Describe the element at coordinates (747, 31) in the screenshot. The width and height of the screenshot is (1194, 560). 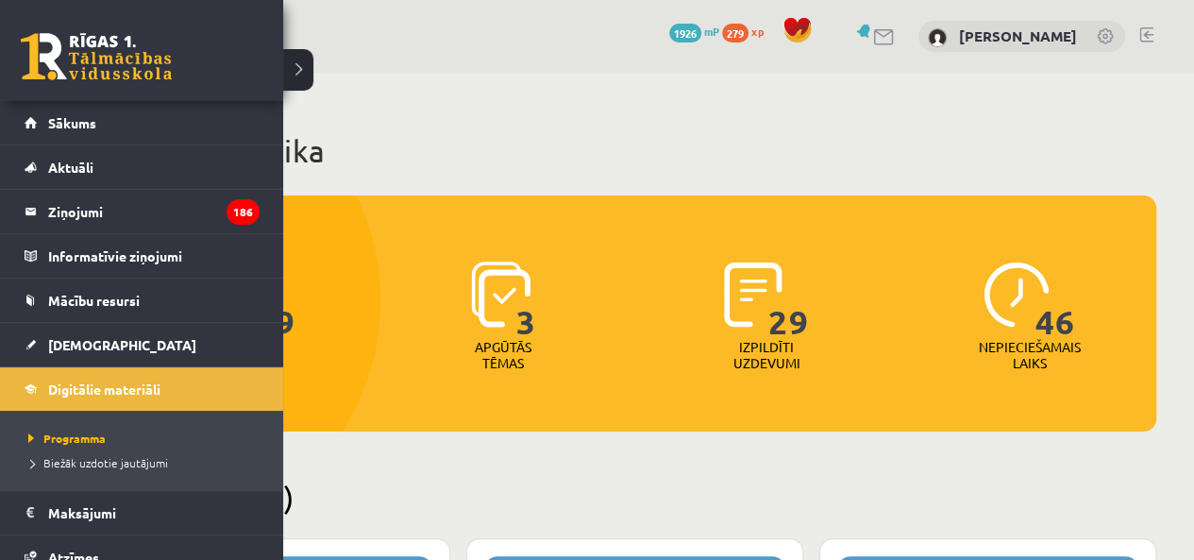
I see `a: 279 xp` at that location.